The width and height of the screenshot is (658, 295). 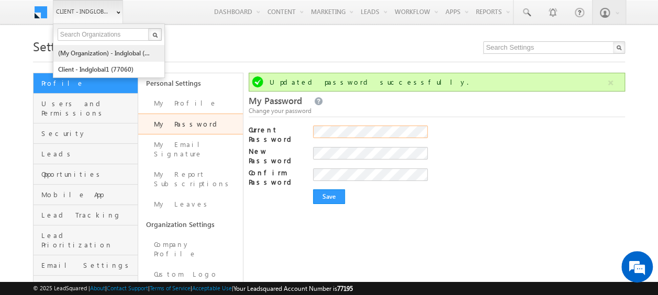 What do you see at coordinates (166, 233) in the screenshot?
I see `em: Start Chat` at bounding box center [166, 233].